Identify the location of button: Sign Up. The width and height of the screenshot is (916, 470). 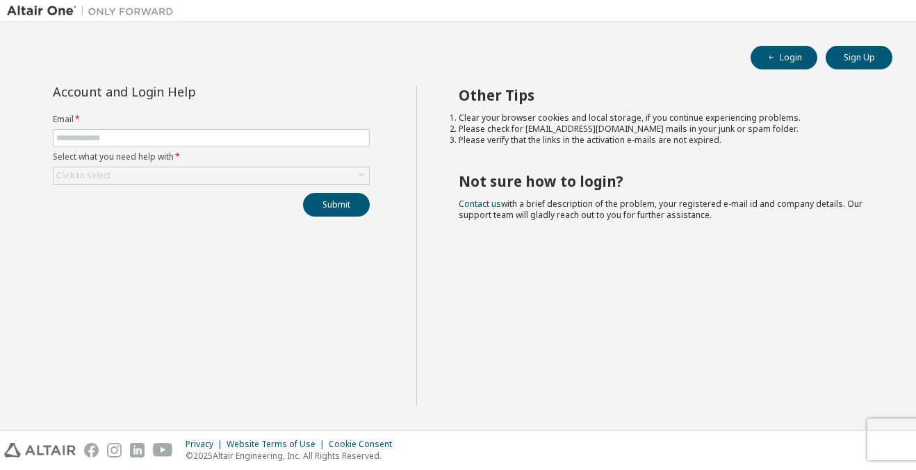
(859, 58).